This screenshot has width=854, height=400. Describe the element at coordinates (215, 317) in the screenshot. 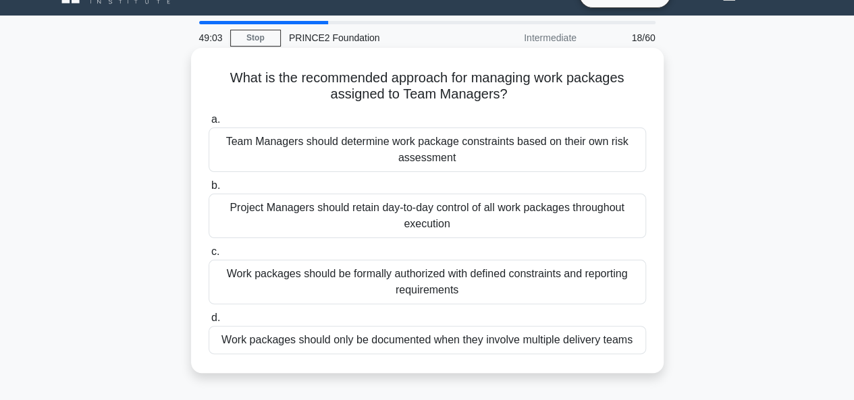

I see `span: d.` at that location.